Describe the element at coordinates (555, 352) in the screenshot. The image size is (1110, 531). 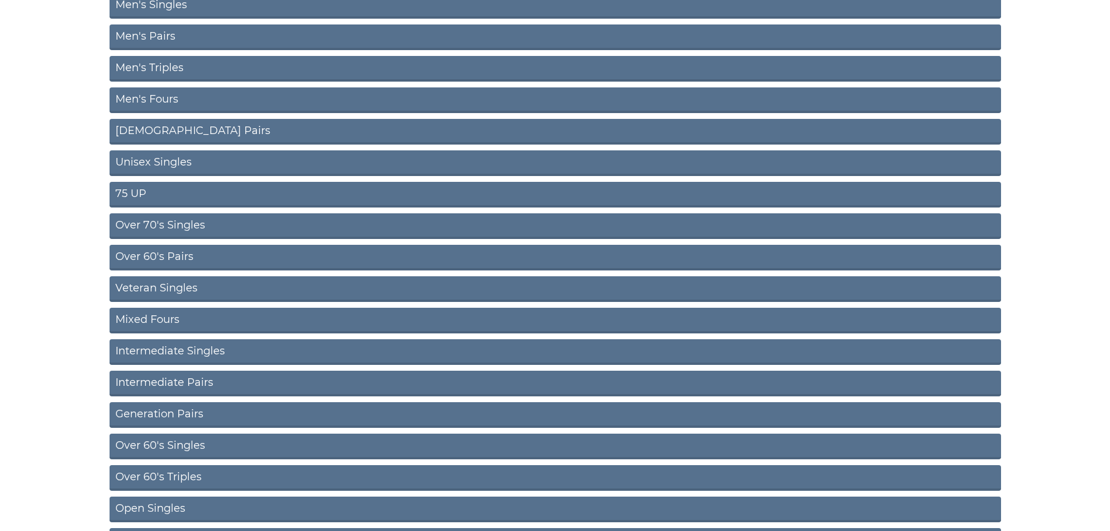
I see `a: Intermediate Singles` at that location.